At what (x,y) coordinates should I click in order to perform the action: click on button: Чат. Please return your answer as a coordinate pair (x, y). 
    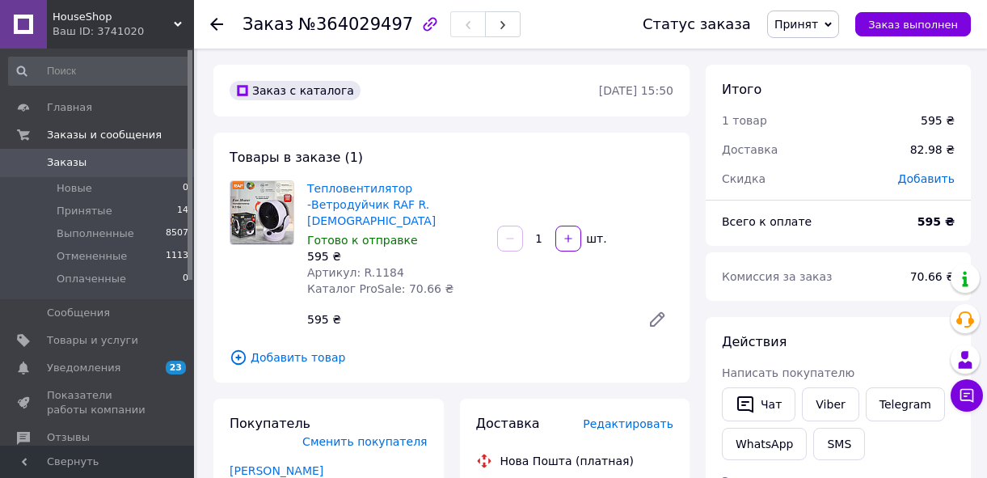
    Looking at the image, I should click on (758, 404).